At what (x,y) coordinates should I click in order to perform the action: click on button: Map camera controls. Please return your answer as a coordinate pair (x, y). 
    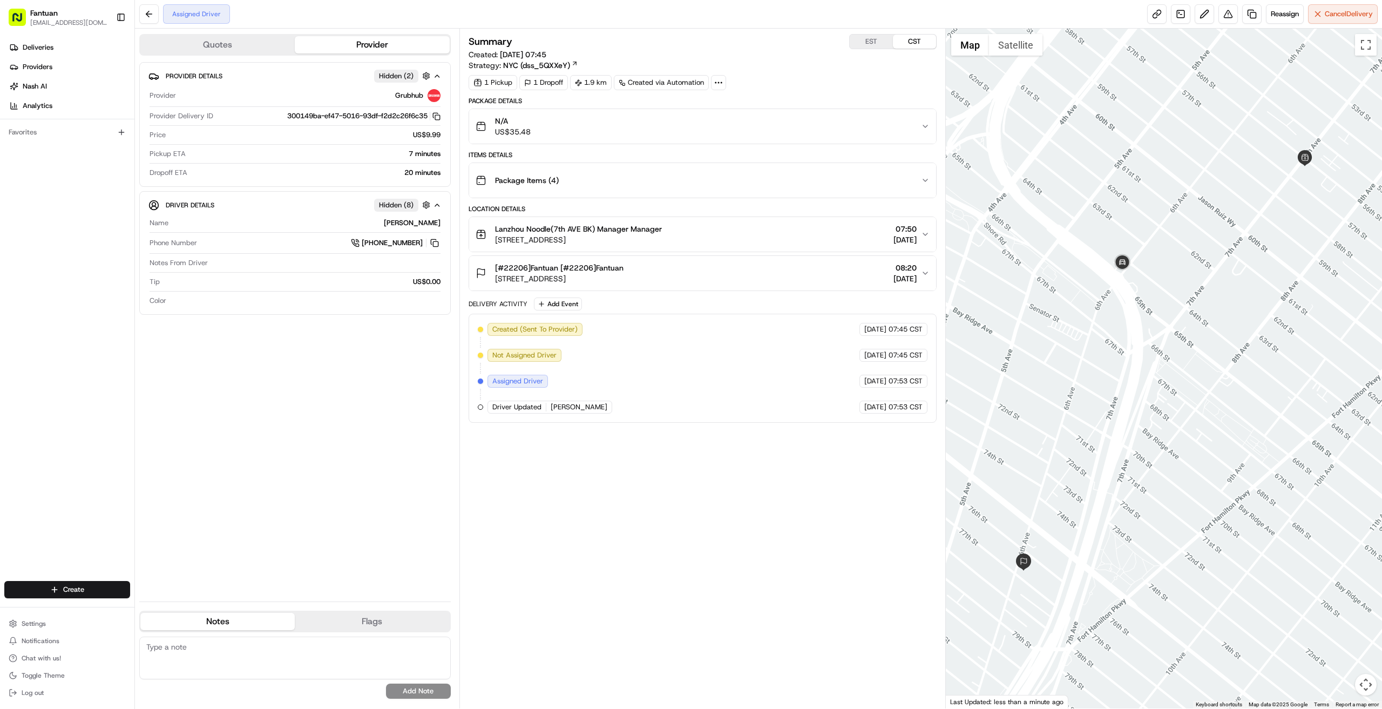
    Looking at the image, I should click on (1366, 684).